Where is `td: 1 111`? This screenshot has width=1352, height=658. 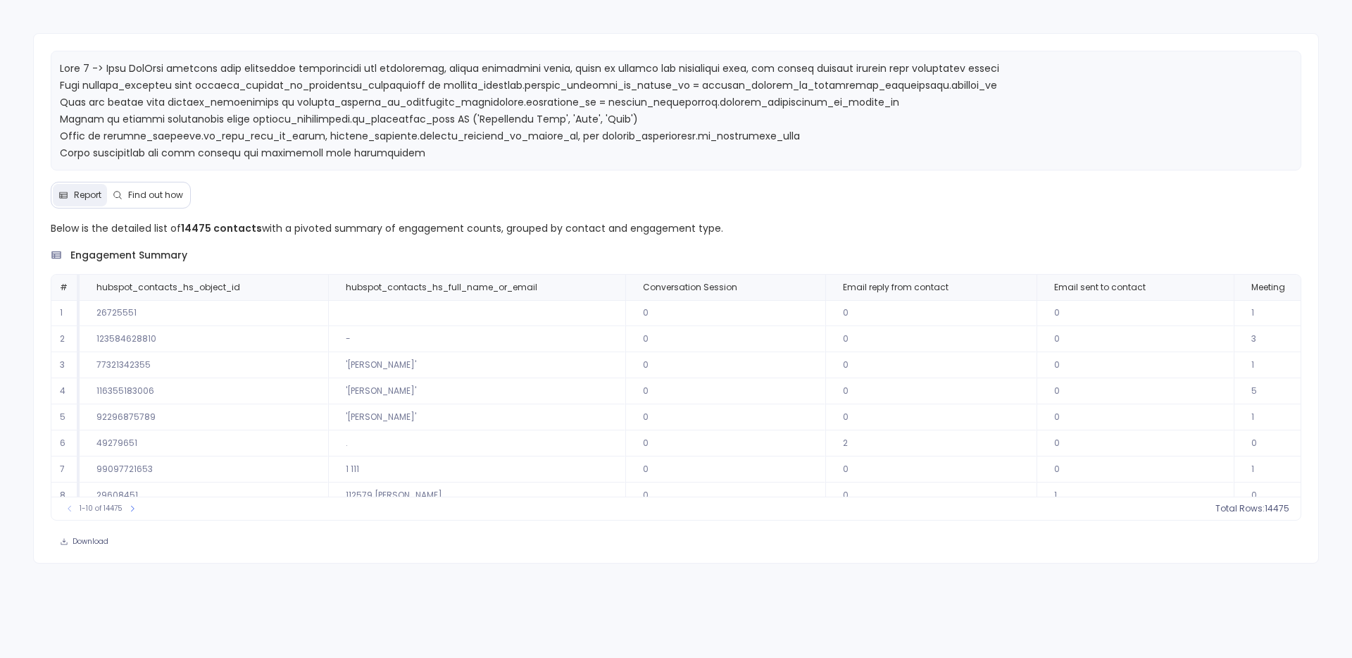 td: 1 111 is located at coordinates (477, 469).